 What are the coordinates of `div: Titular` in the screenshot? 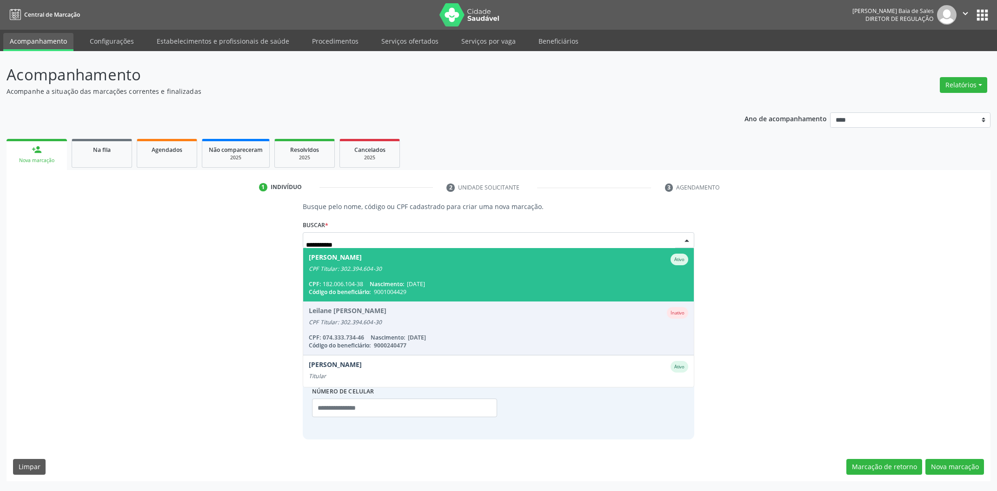 It's located at (498, 377).